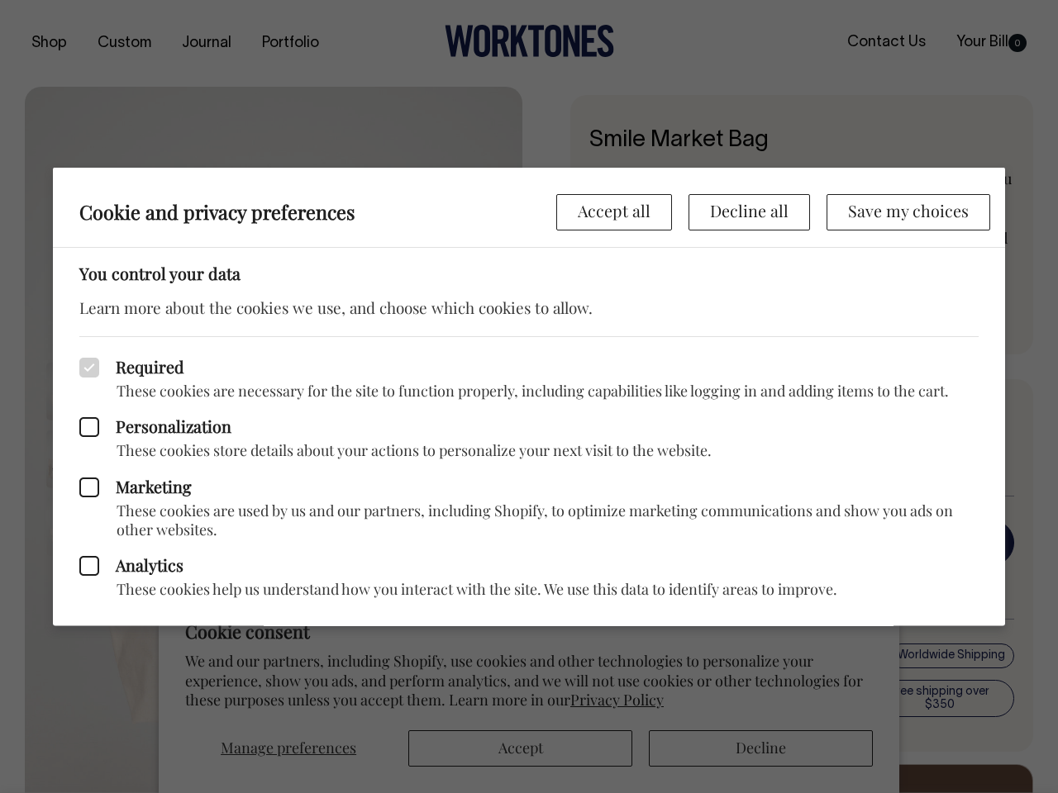  Describe the element at coordinates (529, 520) in the screenshot. I see `p: These cookies are used by us and our partners, including Shopify, to optimize marketing communica...` at that location.